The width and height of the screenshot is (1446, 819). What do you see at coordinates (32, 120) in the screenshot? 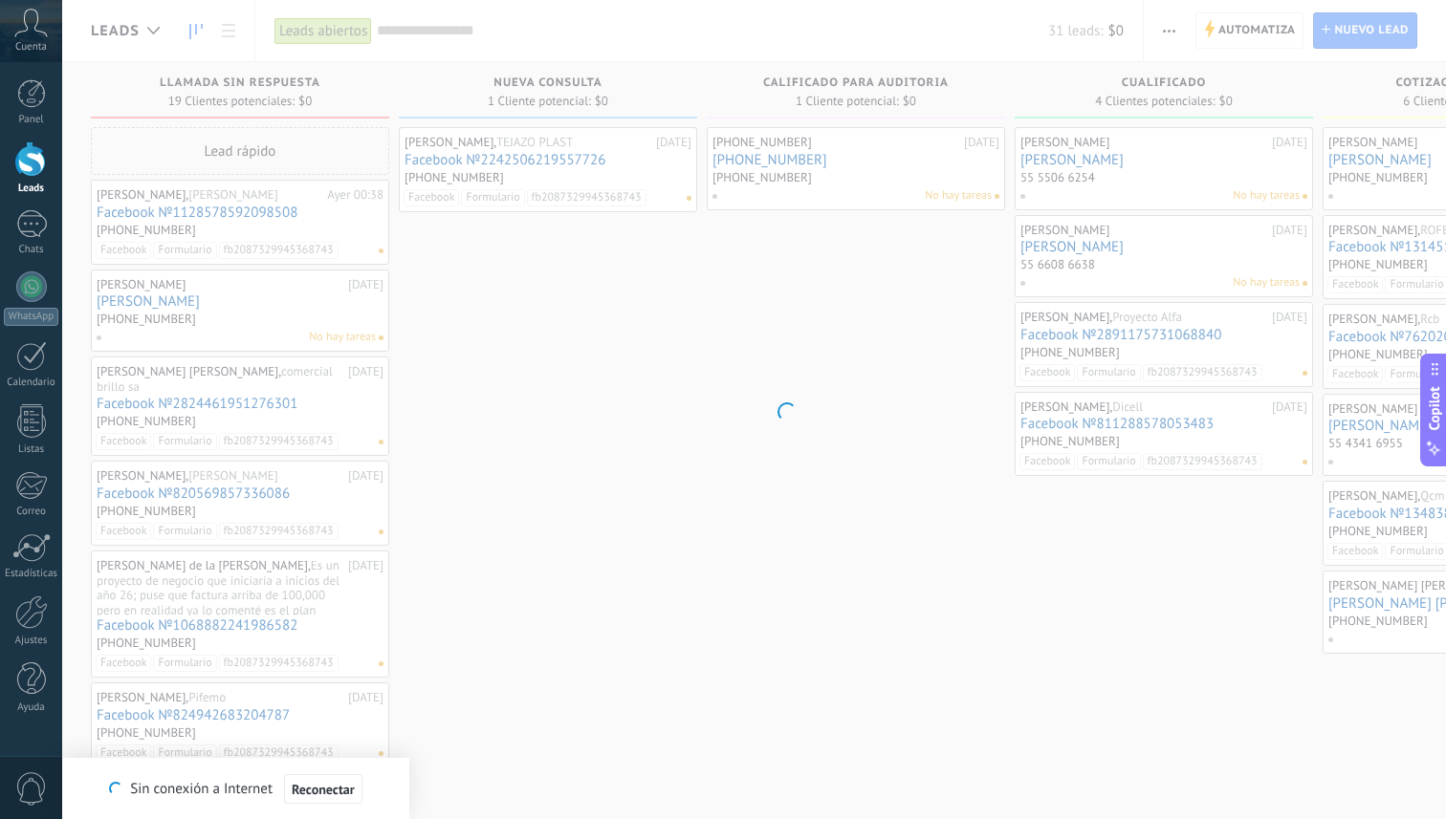
I see `div: Panel` at bounding box center [32, 120].